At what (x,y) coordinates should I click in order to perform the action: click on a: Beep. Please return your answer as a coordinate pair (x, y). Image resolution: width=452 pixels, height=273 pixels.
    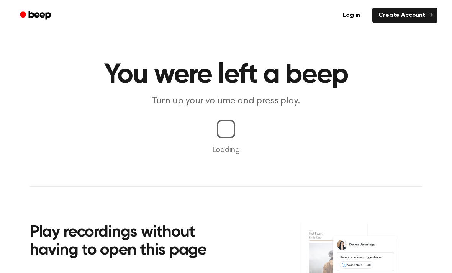
    Looking at the image, I should click on (36, 15).